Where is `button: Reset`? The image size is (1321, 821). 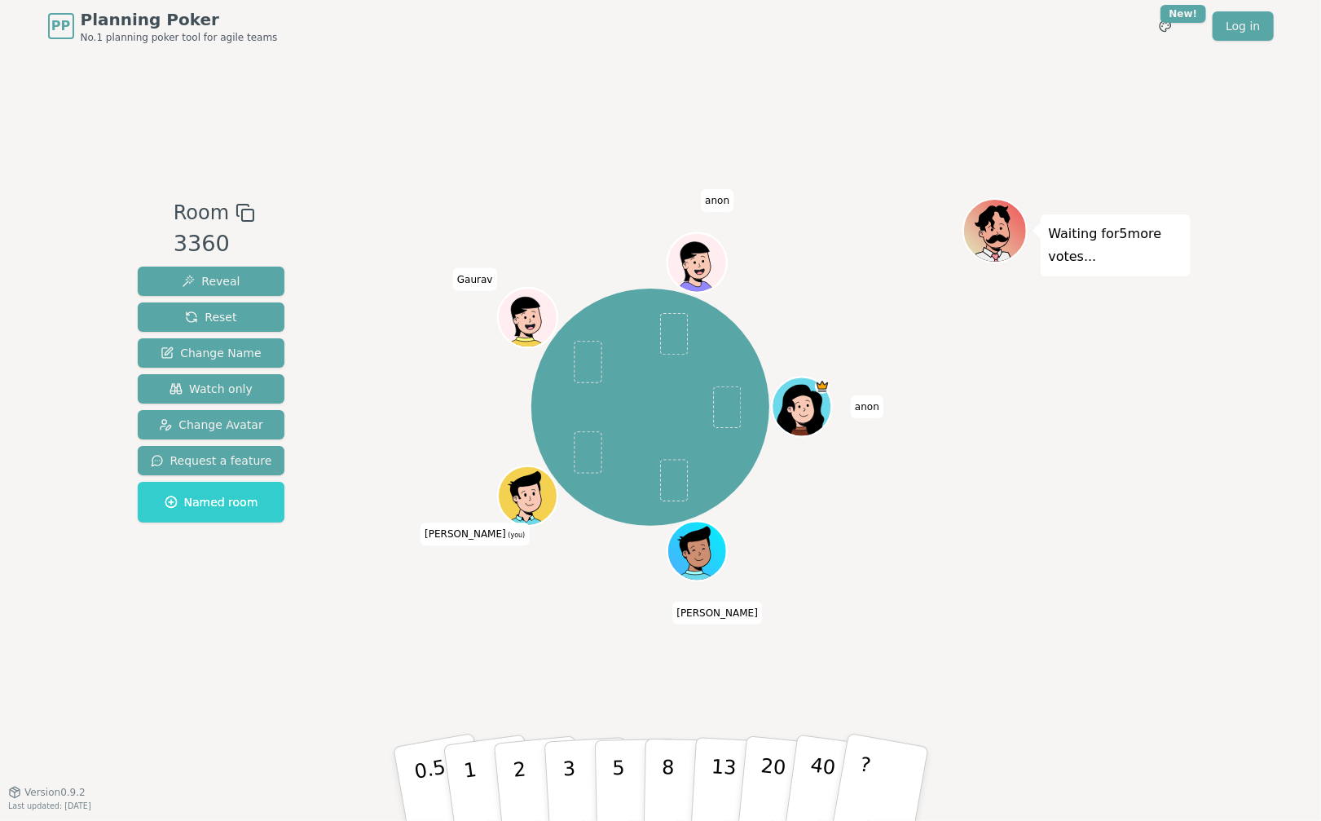
button: Reset is located at coordinates (211, 317).